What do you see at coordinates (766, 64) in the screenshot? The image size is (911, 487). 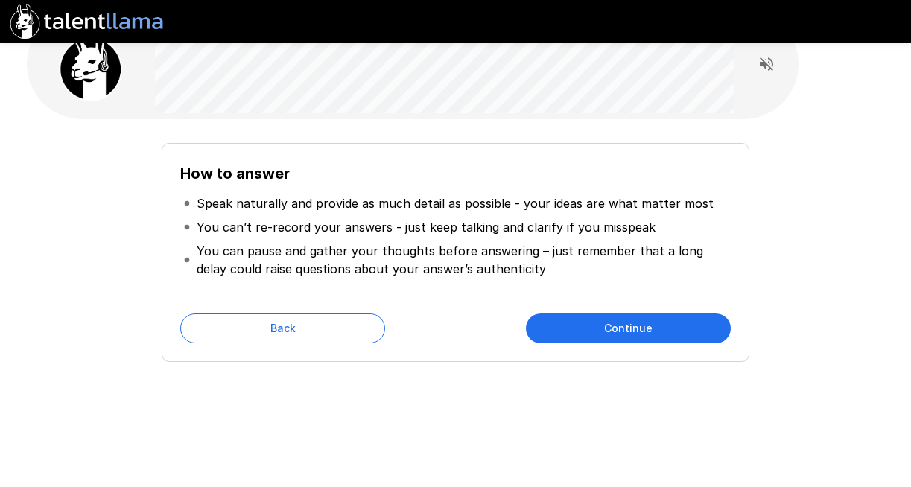 I see `button: Read questions aloud` at bounding box center [766, 64].